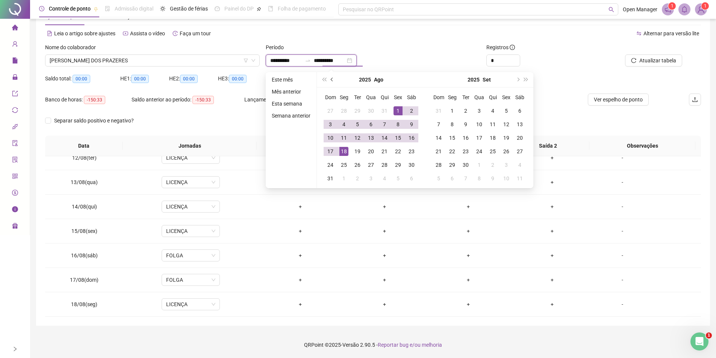  I want to click on span: notification, so click(668, 9).